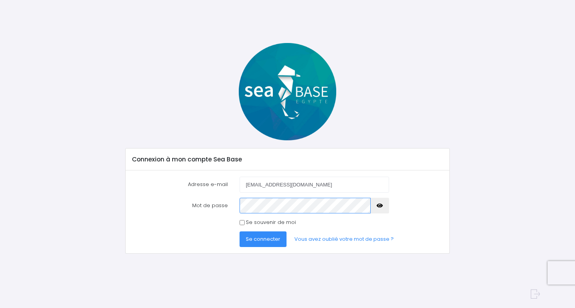 This screenshot has height=308, width=575. Describe the element at coordinates (287, 160) in the screenshot. I see `div: Connexion à mon compte Sea Base` at that location.